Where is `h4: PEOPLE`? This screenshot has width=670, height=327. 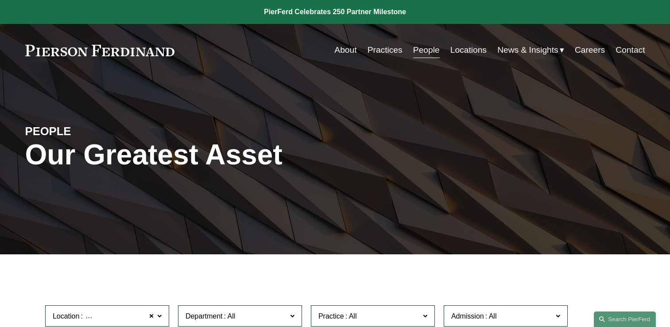
h4: PEOPLE is located at coordinates (103, 131).